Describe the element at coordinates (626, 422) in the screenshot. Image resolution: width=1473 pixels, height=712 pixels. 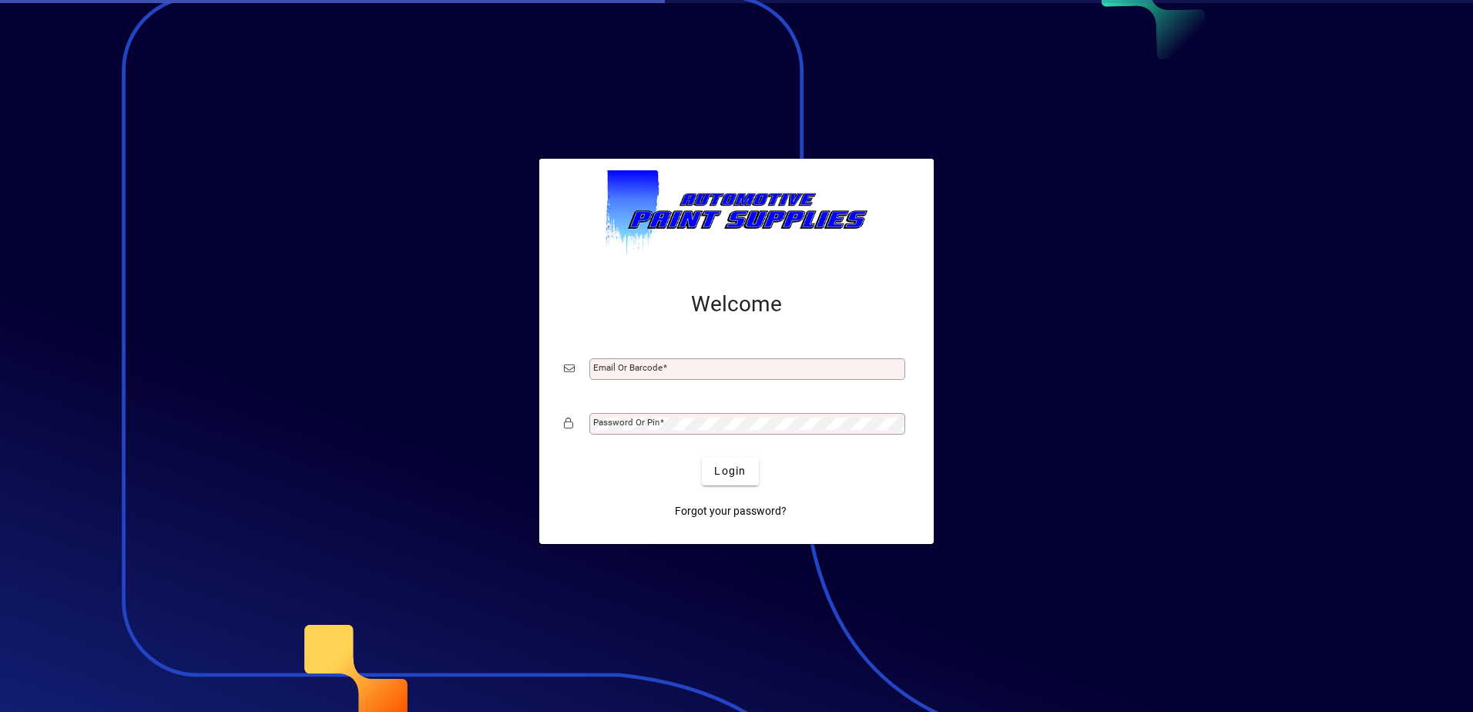
I see `mat-label: Password or Pin` at that location.